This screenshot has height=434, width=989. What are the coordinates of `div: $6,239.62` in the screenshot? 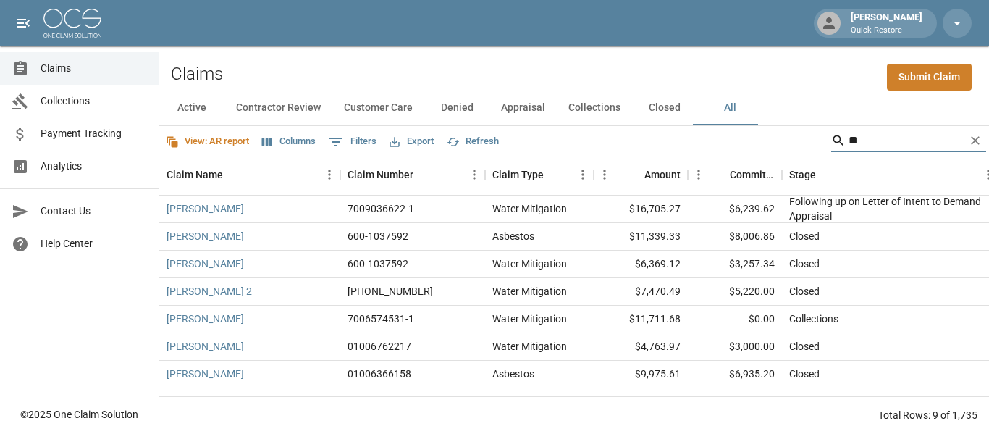 It's located at (735, 209).